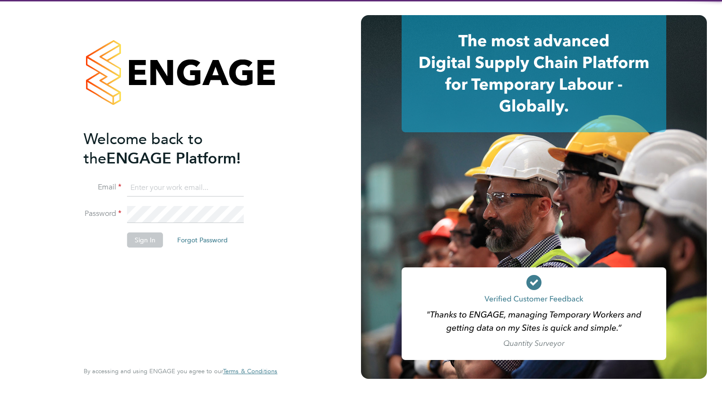  What do you see at coordinates (250, 372) in the screenshot?
I see `a: Terms & Conditions` at bounding box center [250, 372].